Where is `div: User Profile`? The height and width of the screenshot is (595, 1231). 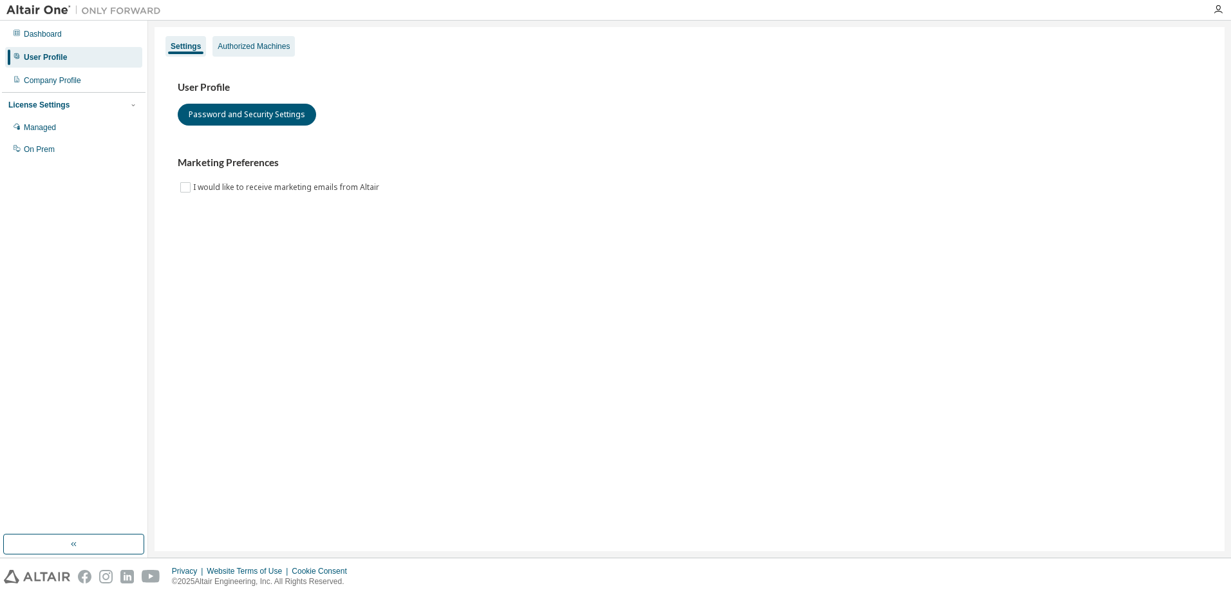
div: User Profile is located at coordinates (45, 57).